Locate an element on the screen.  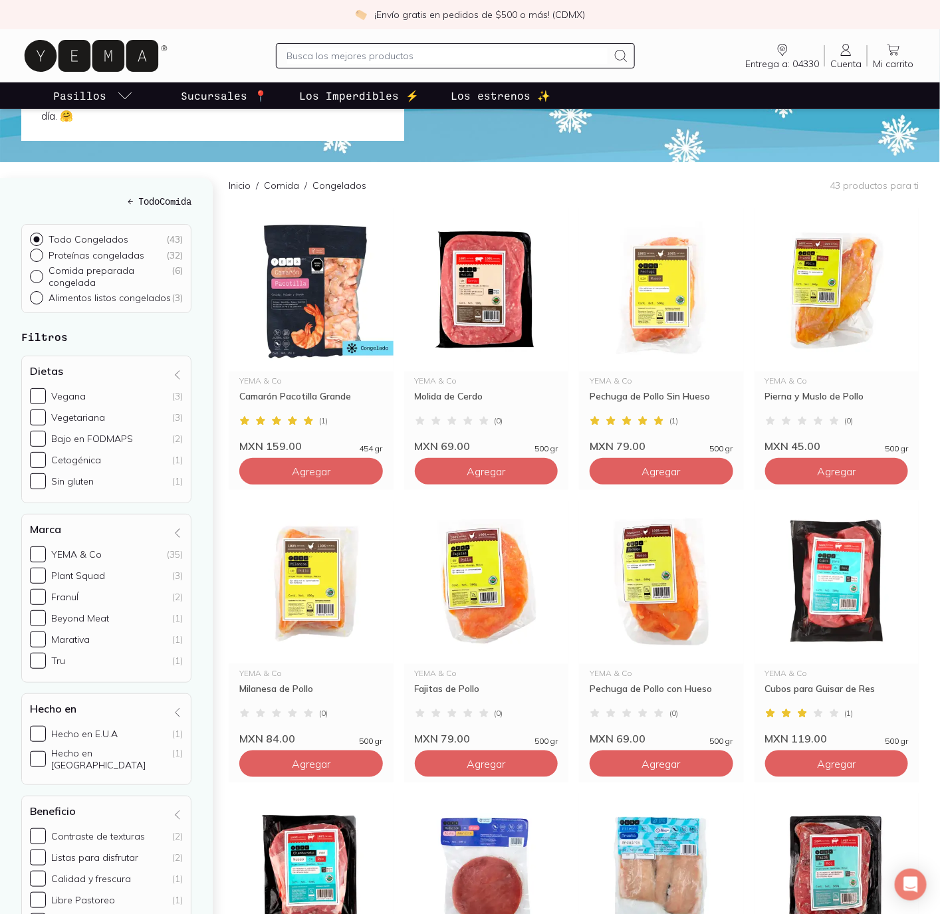
a: 33715 molida de cerdoYEMA & CoMolida de Cerdo(0)MXN 69.00500 gr is located at coordinates (486, 330).